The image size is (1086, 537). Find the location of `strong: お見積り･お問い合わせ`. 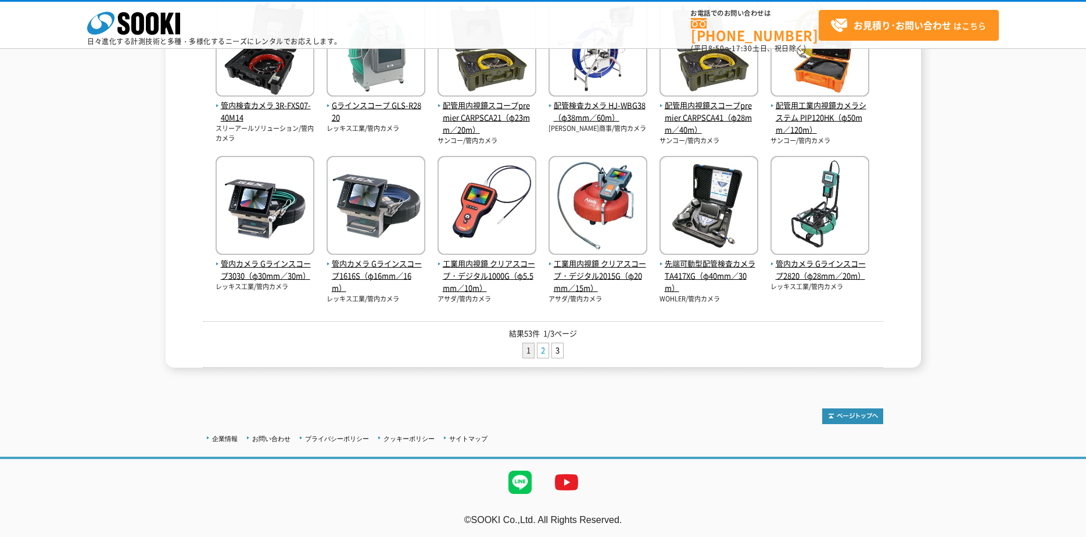

strong: お見積り･お問い合わせ is located at coordinates (903, 25).